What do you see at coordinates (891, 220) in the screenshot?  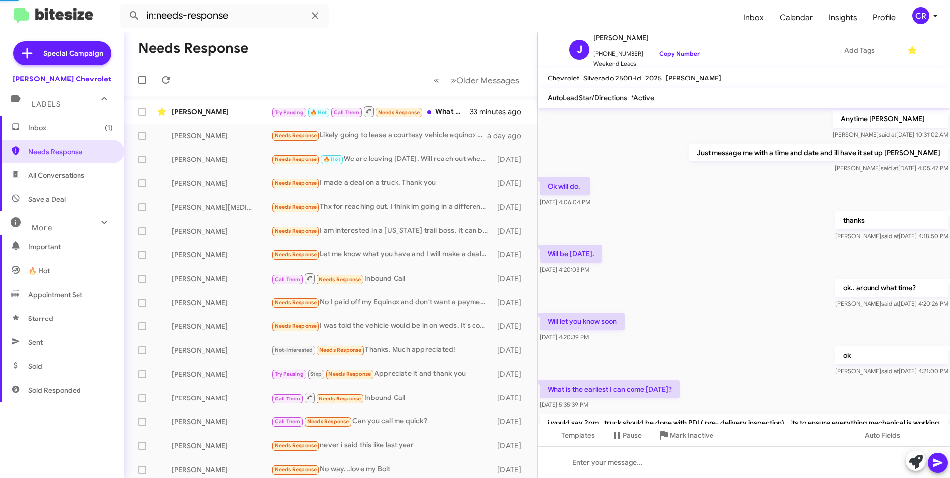 I see `p: thanks` at bounding box center [891, 220].